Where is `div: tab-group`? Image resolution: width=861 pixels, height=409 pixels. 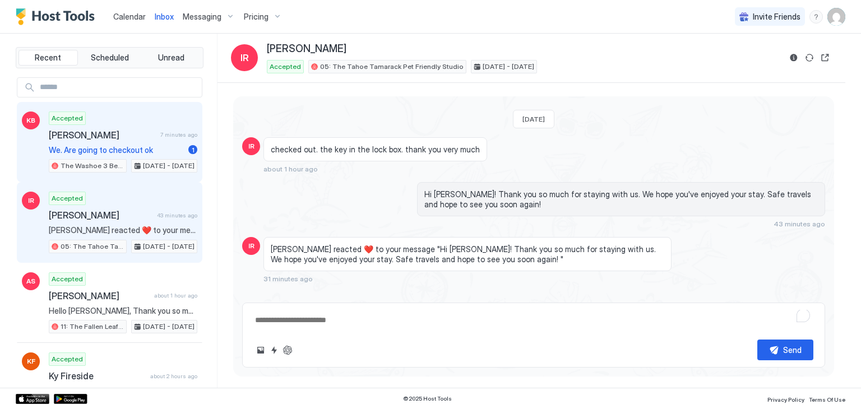
div: tab-group is located at coordinates (109, 58).